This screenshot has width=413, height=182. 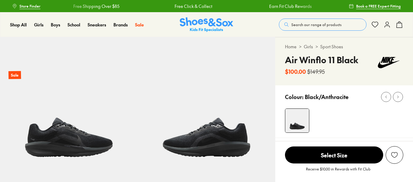 I want to click on a: Earn Fit Club Rewards, so click(x=290, y=6).